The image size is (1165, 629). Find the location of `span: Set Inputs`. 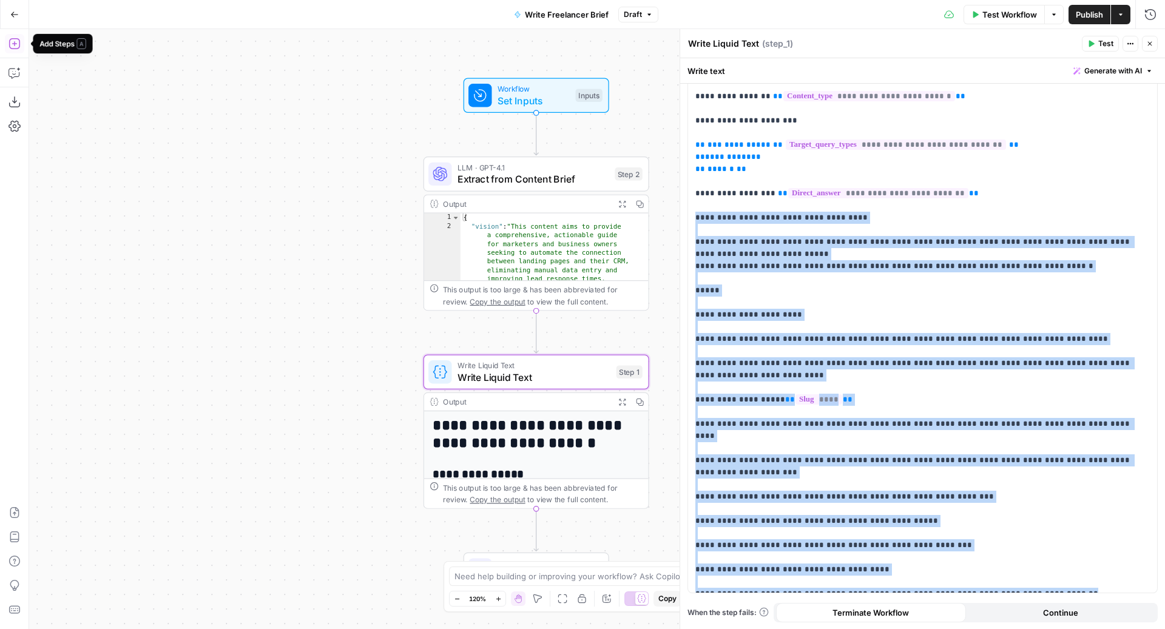

span: Set Inputs is located at coordinates (533, 101).